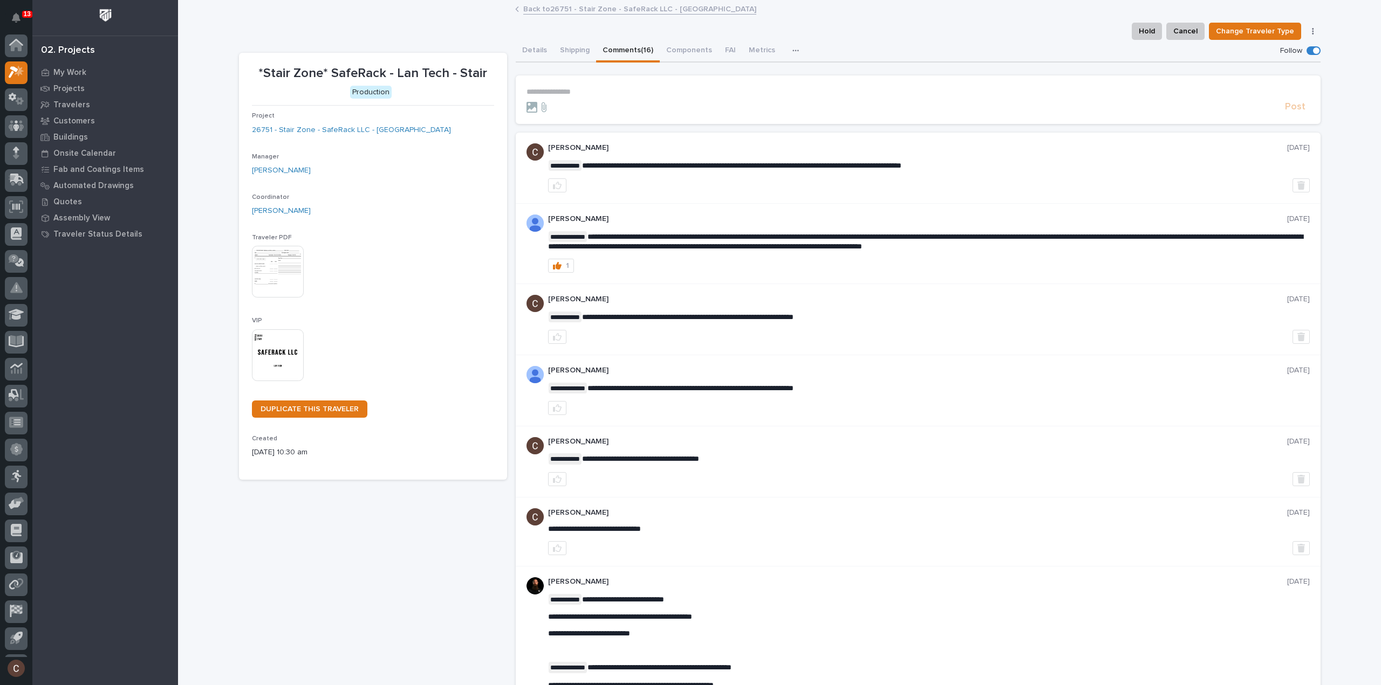  I want to click on button: Hold, so click(1147, 31).